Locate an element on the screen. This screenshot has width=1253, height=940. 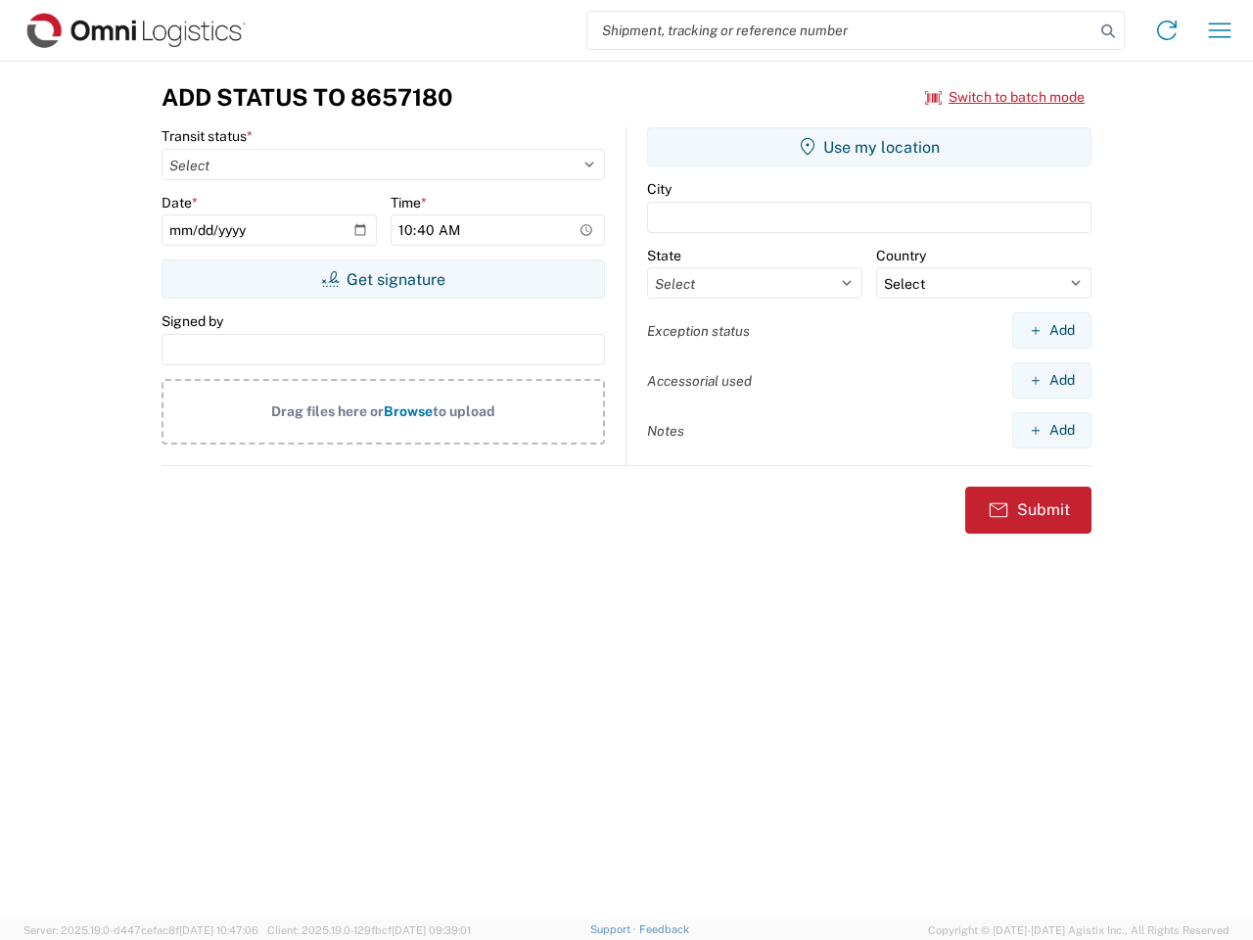
label: Country is located at coordinates (901, 256).